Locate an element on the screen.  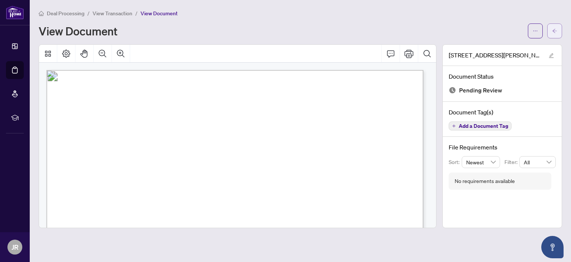
span: home is located at coordinates (41, 13).